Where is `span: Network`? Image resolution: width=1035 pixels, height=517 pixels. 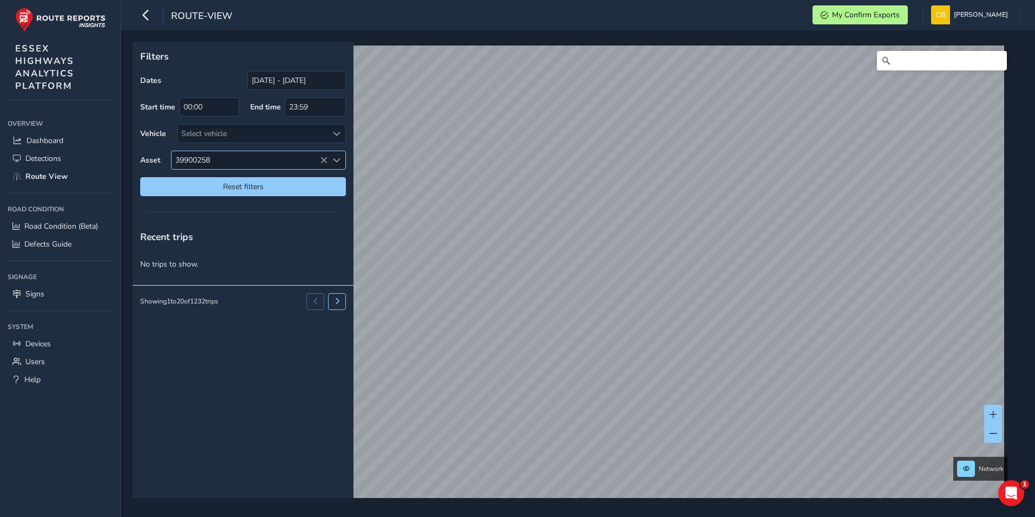
span: Network is located at coordinates (991, 468).